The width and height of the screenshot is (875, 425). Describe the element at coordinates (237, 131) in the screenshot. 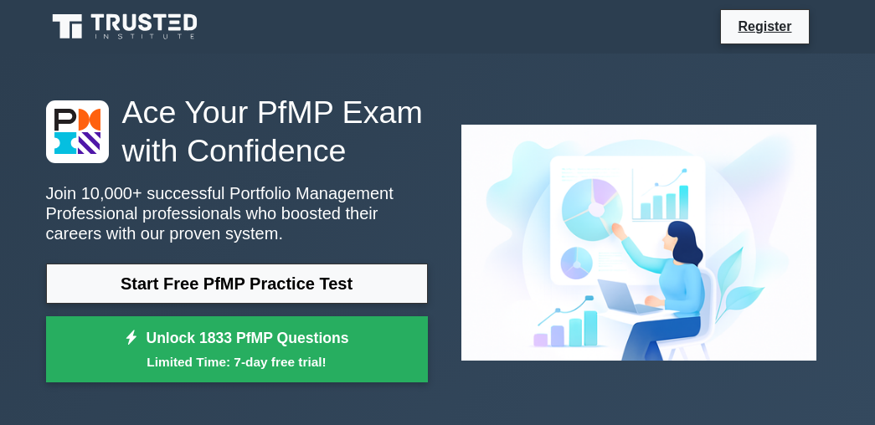

I see `h1: Ace Your PfMP Exam with Confidence` at that location.